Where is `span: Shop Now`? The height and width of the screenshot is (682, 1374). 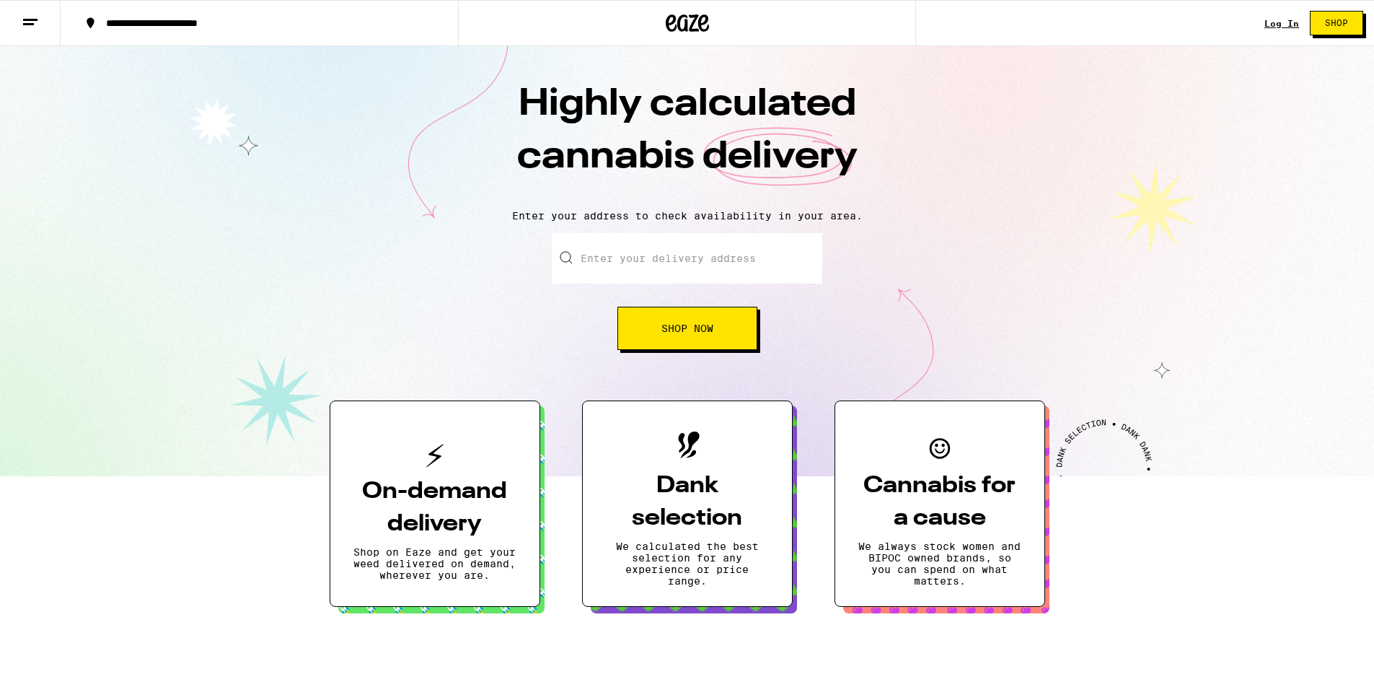
span: Shop Now is located at coordinates (687, 328).